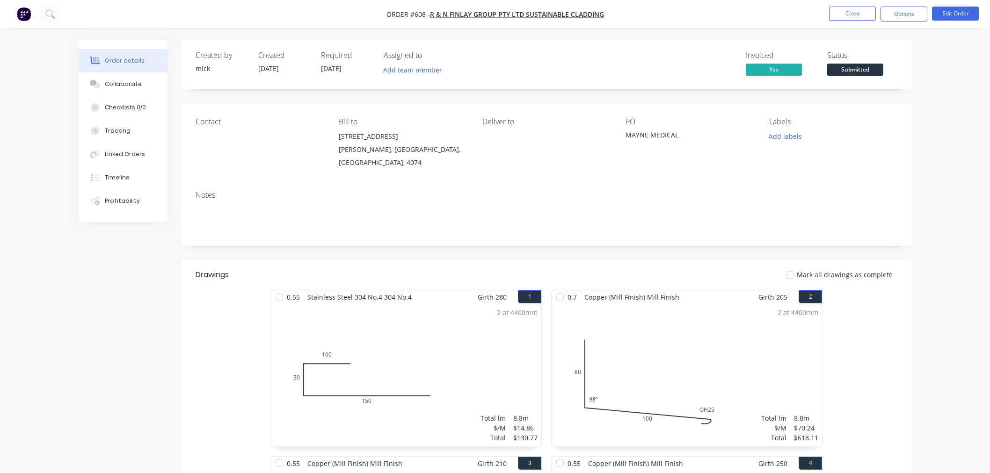 Image resolution: width=990 pixels, height=473 pixels. What do you see at coordinates (492, 464) in the screenshot?
I see `span: Girth 210` at bounding box center [492, 464].